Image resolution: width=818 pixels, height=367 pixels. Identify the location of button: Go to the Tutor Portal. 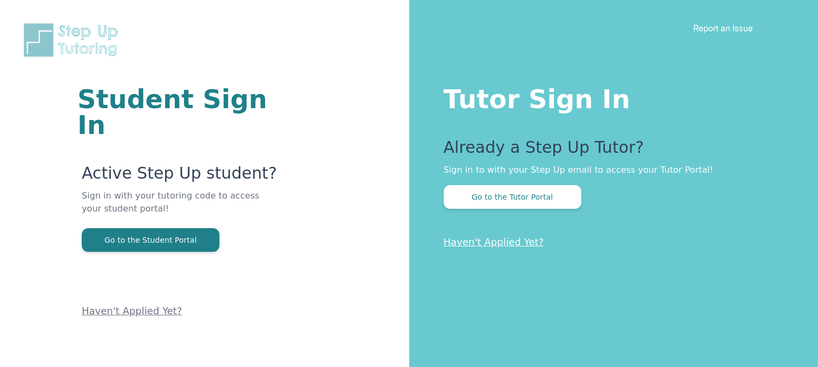
(512, 197).